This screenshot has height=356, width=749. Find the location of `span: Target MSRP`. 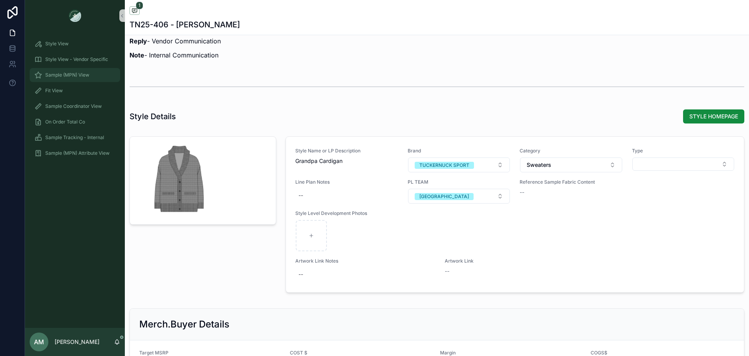

span: Target MSRP is located at coordinates (154, 352).